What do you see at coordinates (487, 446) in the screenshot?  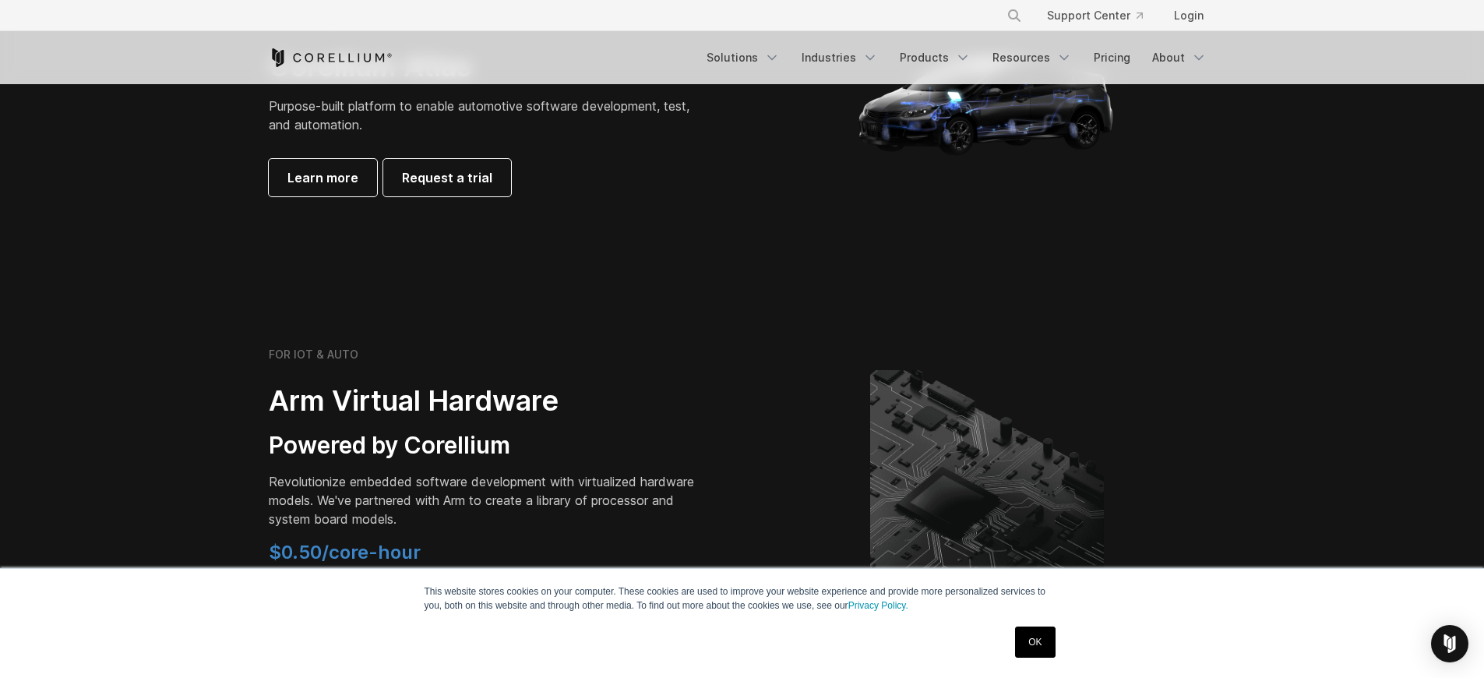 I see `h3: Powered by Corellium` at bounding box center [487, 446].